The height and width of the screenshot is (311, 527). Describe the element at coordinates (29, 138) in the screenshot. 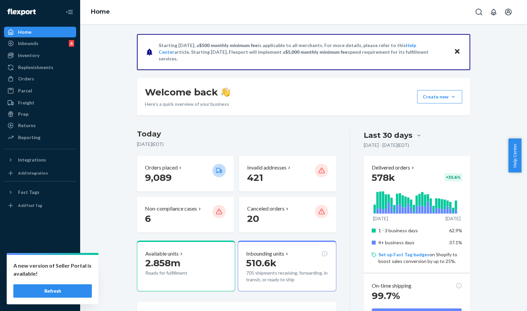

I see `div: Reporting` at that location.